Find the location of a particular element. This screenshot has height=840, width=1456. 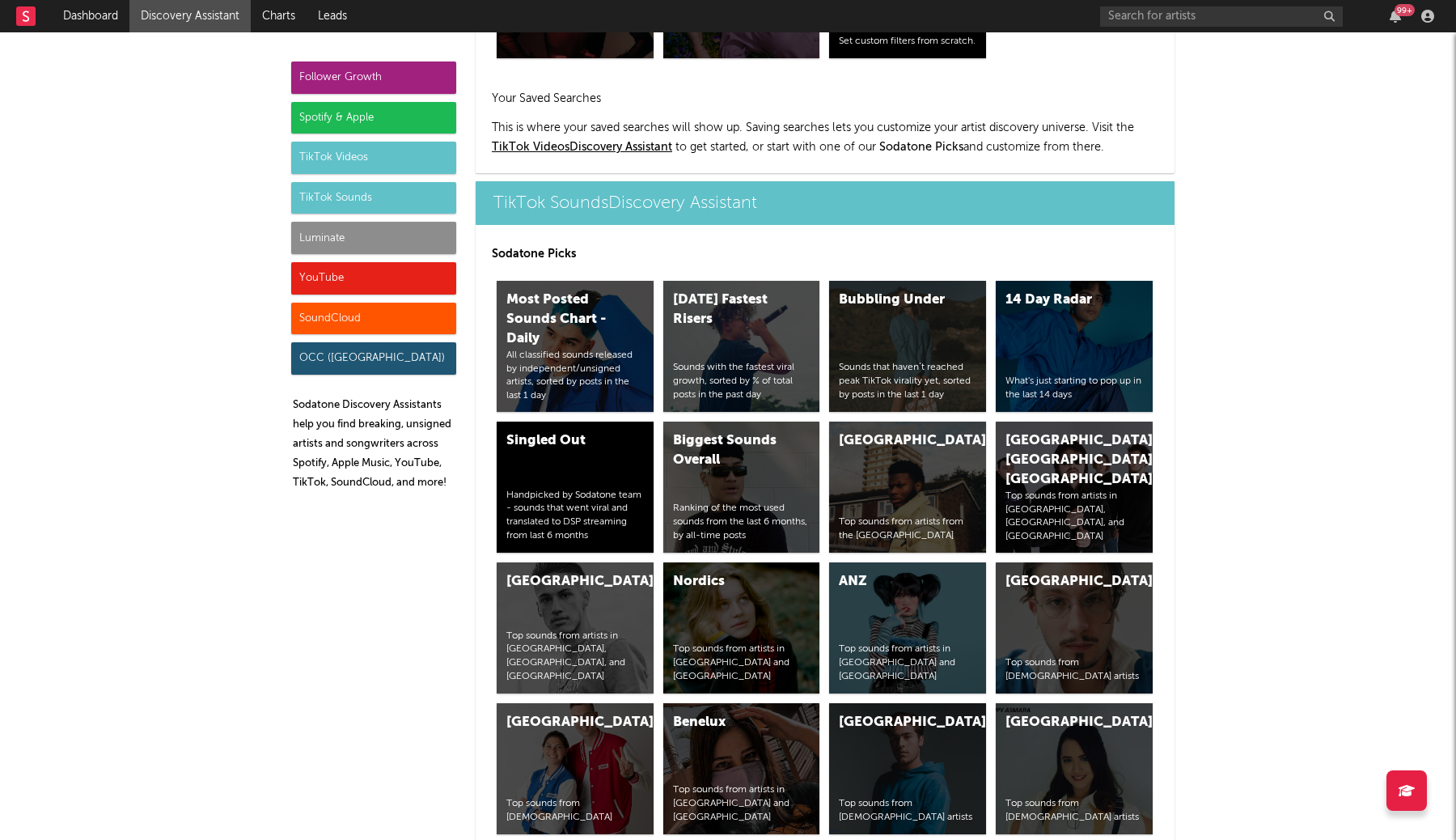

div: Benelux is located at coordinates (728, 722).